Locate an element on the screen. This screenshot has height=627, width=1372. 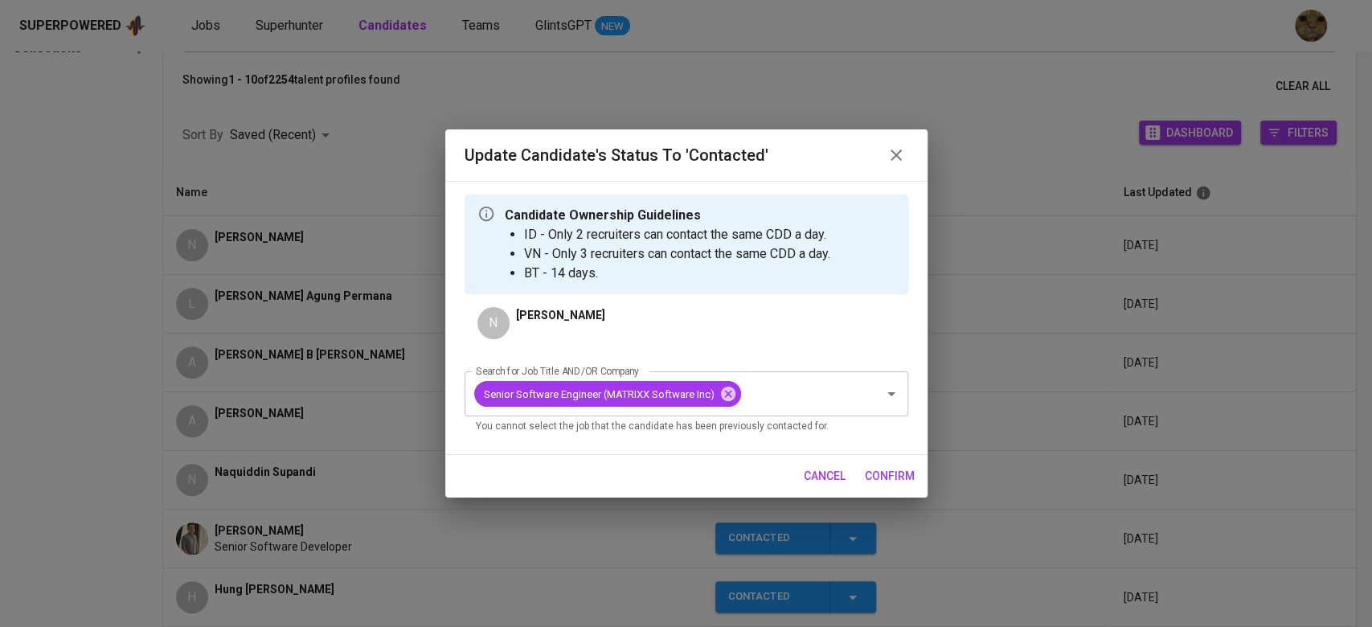
span: confirm is located at coordinates (890, 476).